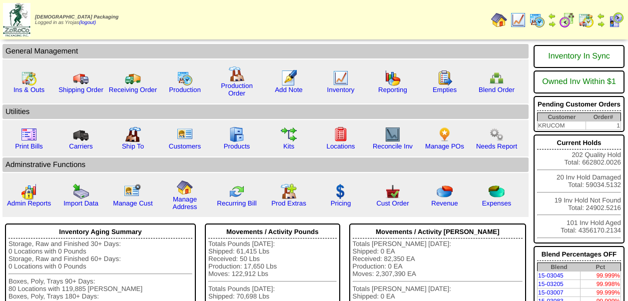 The width and height of the screenshot is (628, 301). Describe the element at coordinates (265, 164) in the screenshot. I see `td: Adminstrative Functions` at that location.